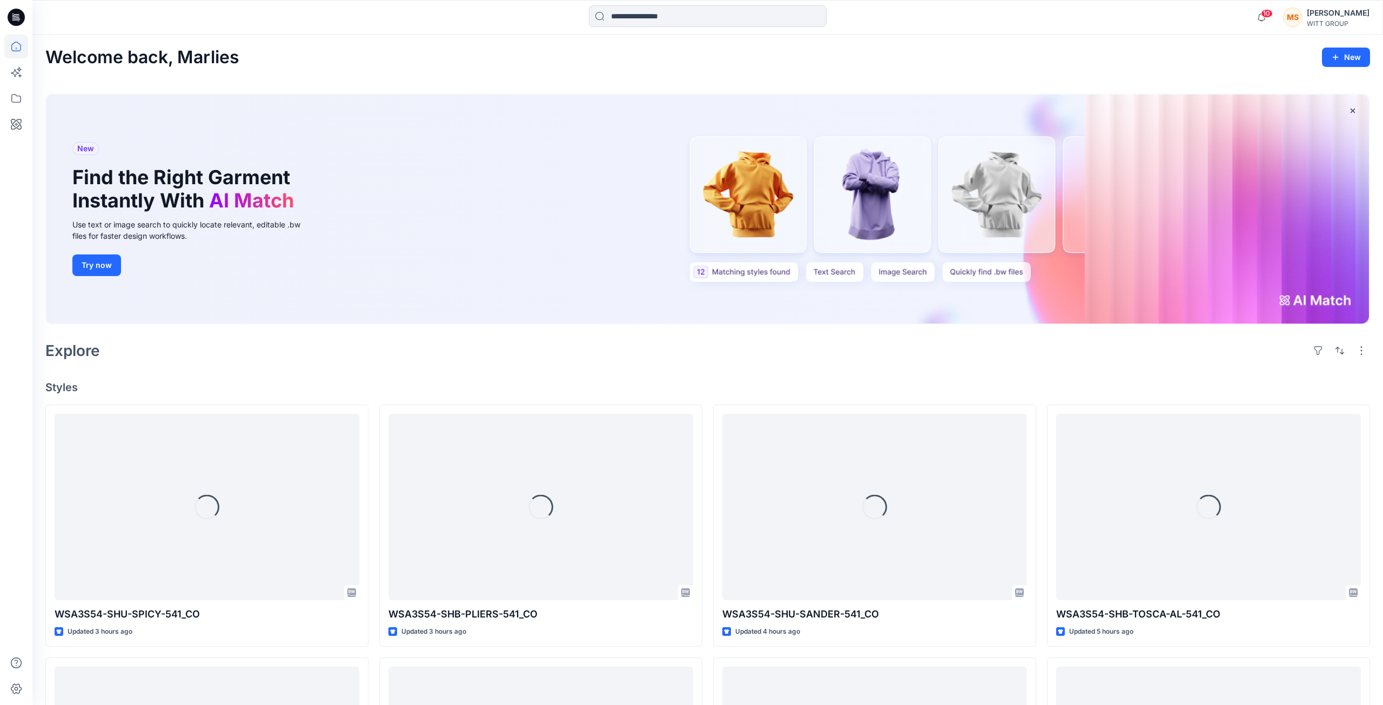  Describe the element at coordinates (1208, 614) in the screenshot. I see `p: WSA3S54-SHB-TOSCA-AL-541_CO` at that location.